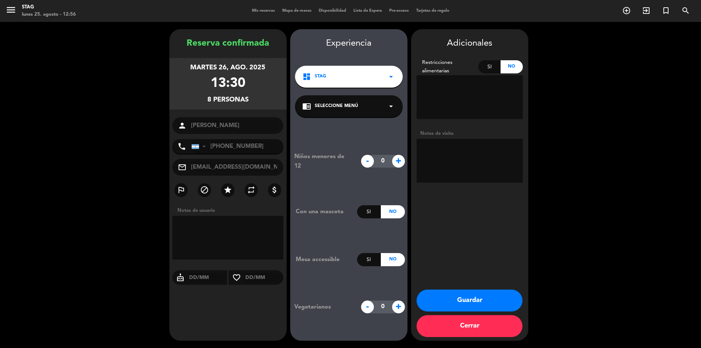 This screenshot has height=348, width=701. What do you see at coordinates (627, 11) in the screenshot?
I see `i: add_circle_outline` at bounding box center [627, 11].